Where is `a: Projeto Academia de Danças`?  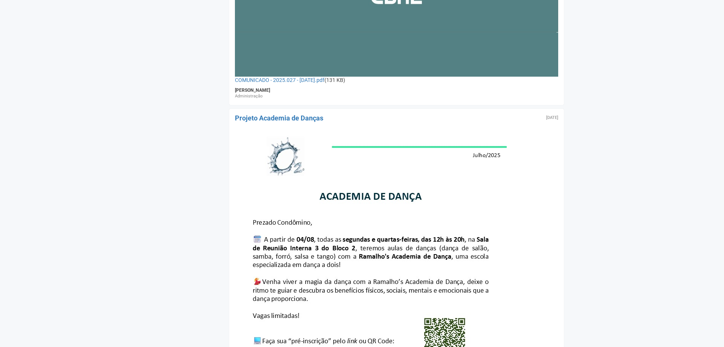
a: Projeto Academia de Danças is located at coordinates (279, 118).